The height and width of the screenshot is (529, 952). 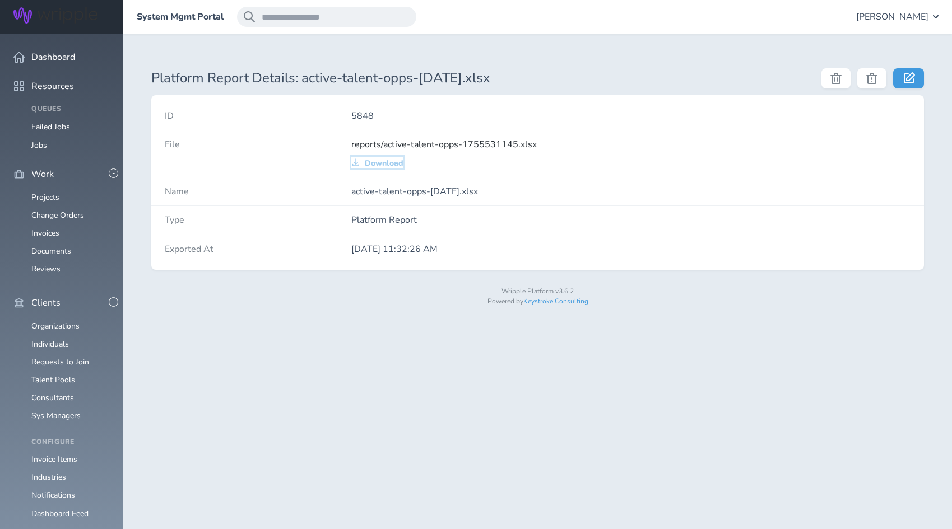 I want to click on h4: File, so click(x=258, y=145).